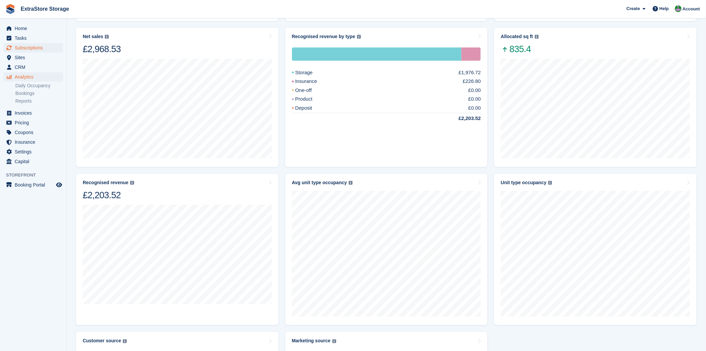 Image resolution: width=706 pixels, height=351 pixels. Describe the element at coordinates (520, 49) in the screenshot. I see `span: 835.4` at that location.